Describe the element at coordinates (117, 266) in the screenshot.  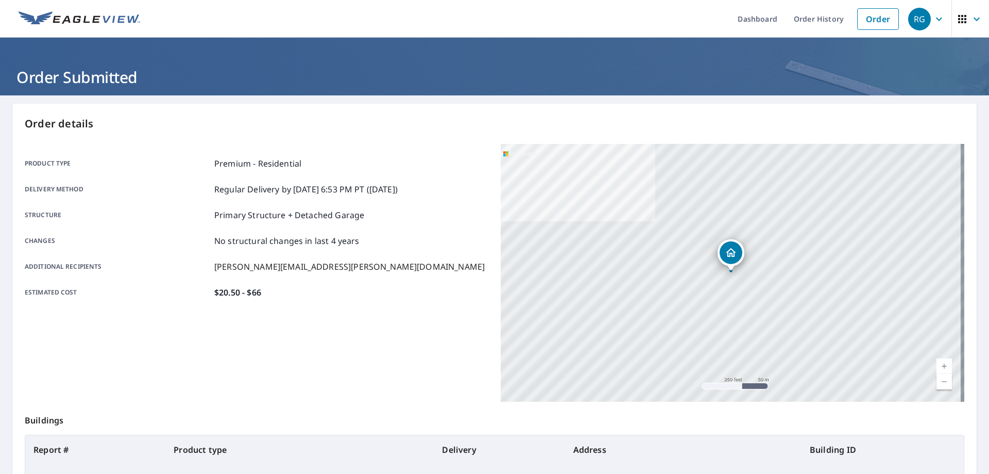
I see `p: Additional recipients` at that location.